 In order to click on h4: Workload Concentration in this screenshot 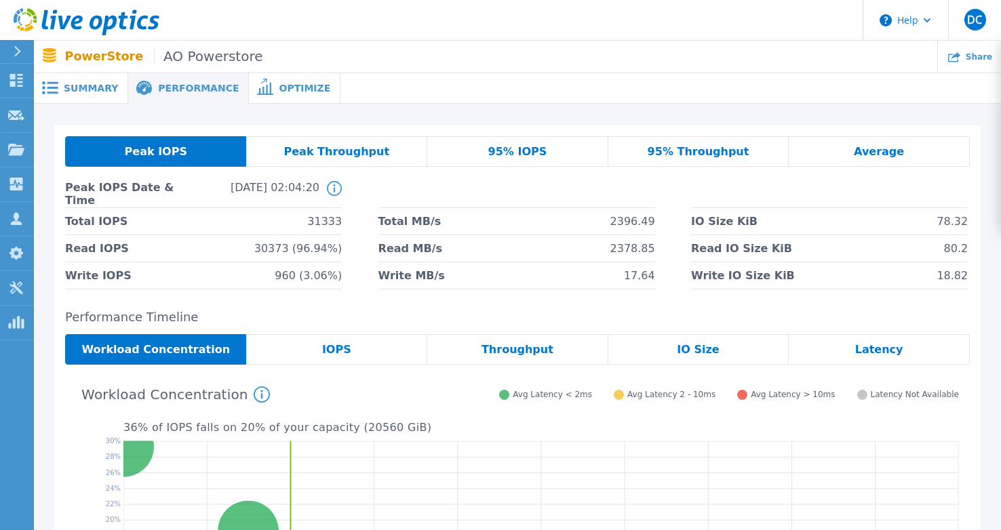, I will do `click(176, 395)`.